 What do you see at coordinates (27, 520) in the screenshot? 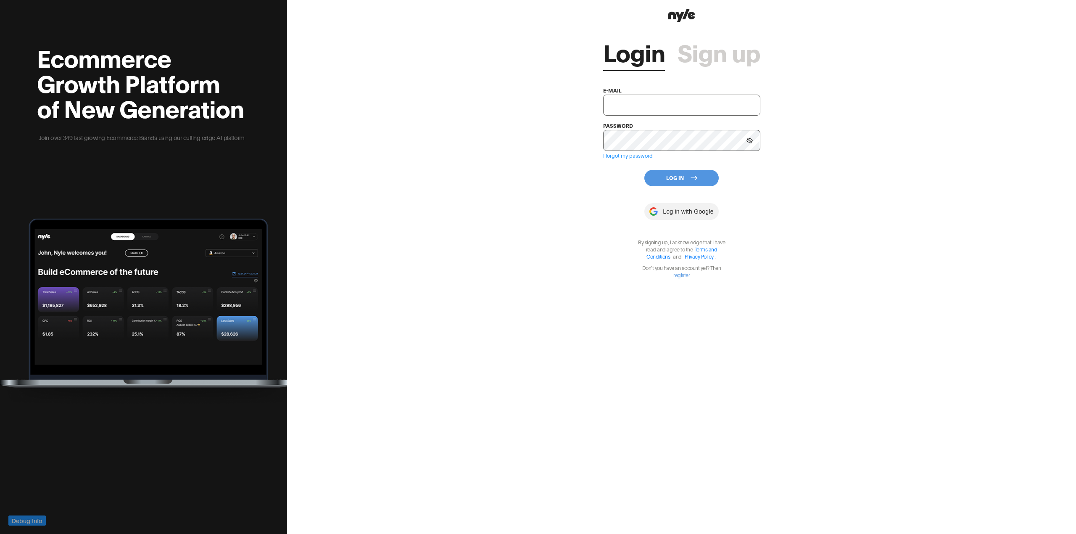
I see `span: Debug Info` at bounding box center [27, 520].